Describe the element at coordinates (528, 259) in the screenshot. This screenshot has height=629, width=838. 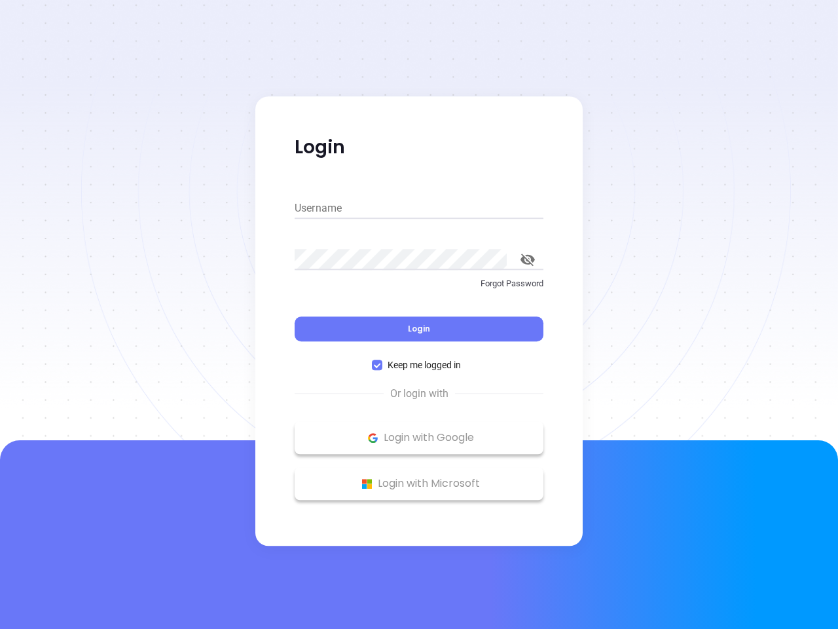
I see `button: toggle password visibility` at that location.